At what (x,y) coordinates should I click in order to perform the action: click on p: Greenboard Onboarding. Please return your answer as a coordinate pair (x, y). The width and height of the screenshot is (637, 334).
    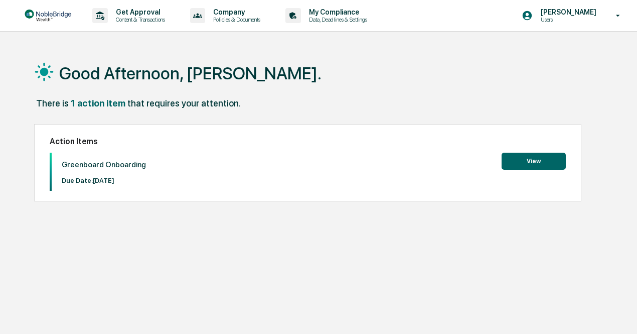
    Looking at the image, I should click on (104, 165).